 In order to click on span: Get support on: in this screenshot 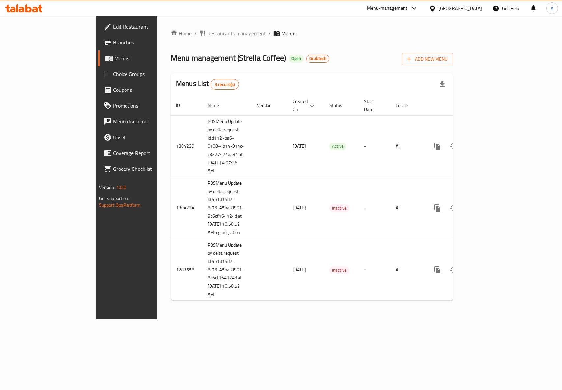, I will do `click(114, 199)`.